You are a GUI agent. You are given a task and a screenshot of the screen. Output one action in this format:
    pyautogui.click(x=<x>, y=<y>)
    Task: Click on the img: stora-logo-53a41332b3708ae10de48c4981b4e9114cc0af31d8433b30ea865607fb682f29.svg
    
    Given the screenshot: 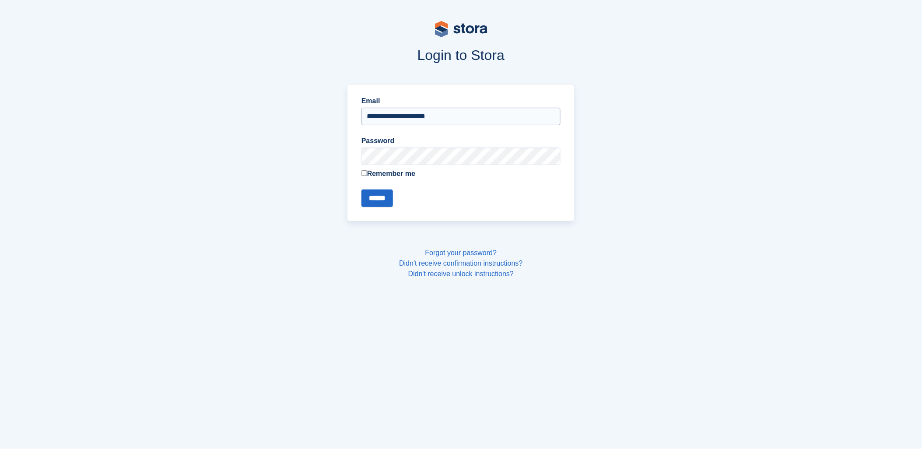 What is the action you would take?
    pyautogui.click(x=461, y=29)
    